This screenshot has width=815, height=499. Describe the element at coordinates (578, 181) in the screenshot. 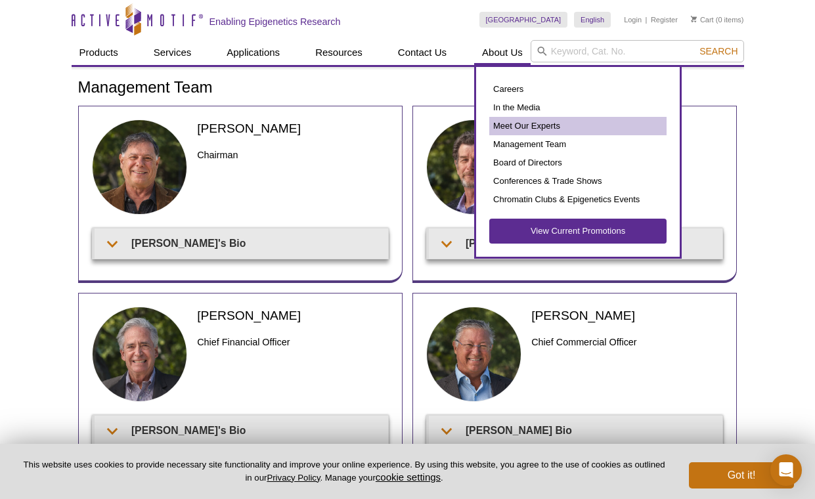

I see `a: Conferences & Trade Shows` at that location.